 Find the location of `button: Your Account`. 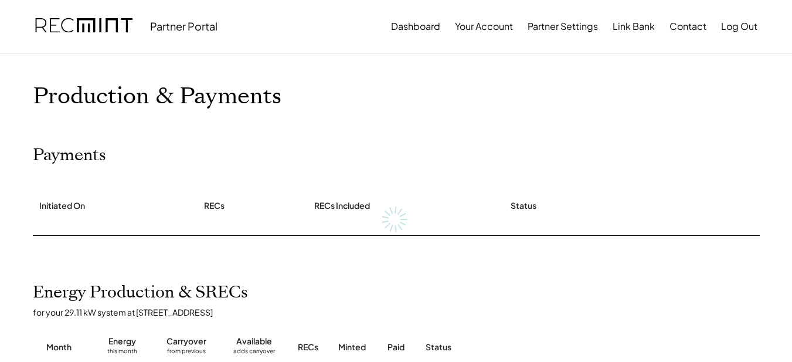

button: Your Account is located at coordinates (484, 26).